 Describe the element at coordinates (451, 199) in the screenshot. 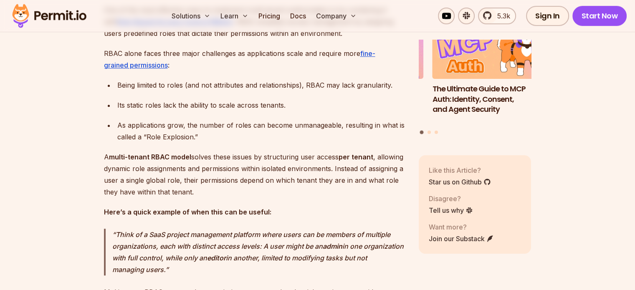

I see `p: Disagree?` at that location.